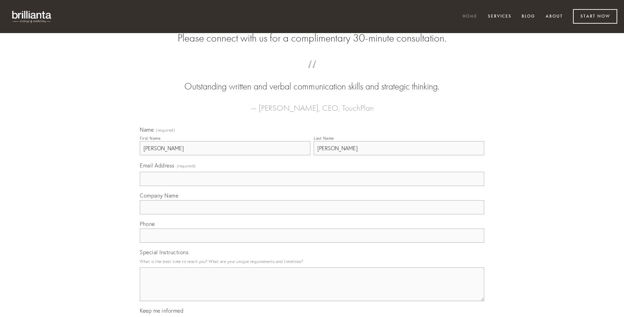 The height and width of the screenshot is (317, 624). I want to click on blockquote: Outstanding written and verbal communication skills and strategic thinking., so click(312, 80).